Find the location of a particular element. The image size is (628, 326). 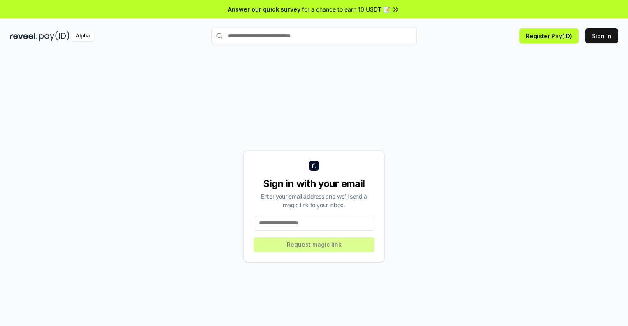

img: reveel_dark is located at coordinates (23, 36).